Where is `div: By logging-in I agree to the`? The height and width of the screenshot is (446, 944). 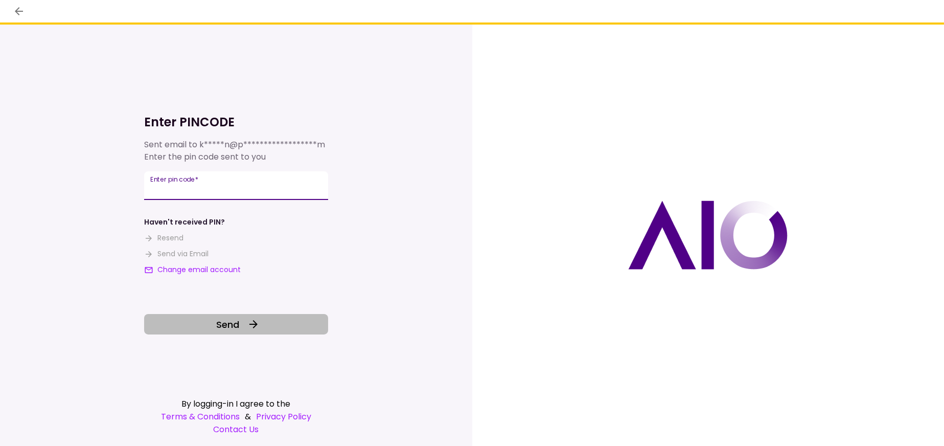
div: By logging-in I agree to the is located at coordinates (236, 403).